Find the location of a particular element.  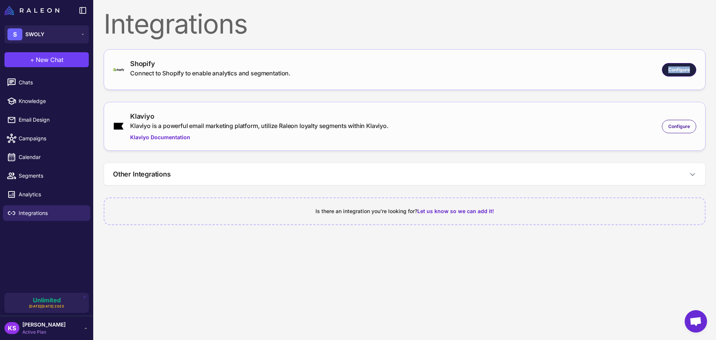

span: Integrations is located at coordinates (51, 213).